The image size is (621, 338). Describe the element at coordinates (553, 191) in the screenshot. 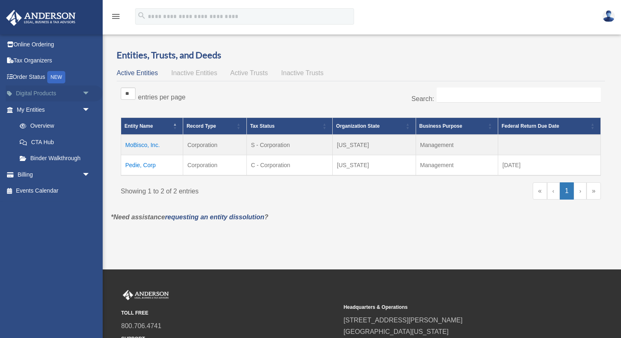

I see `a: Previous` at that location.